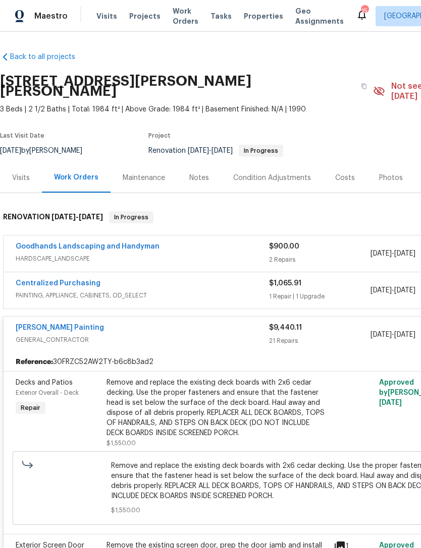  Describe the element at coordinates (121, 443) in the screenshot. I see `span: $1,550.00` at that location.